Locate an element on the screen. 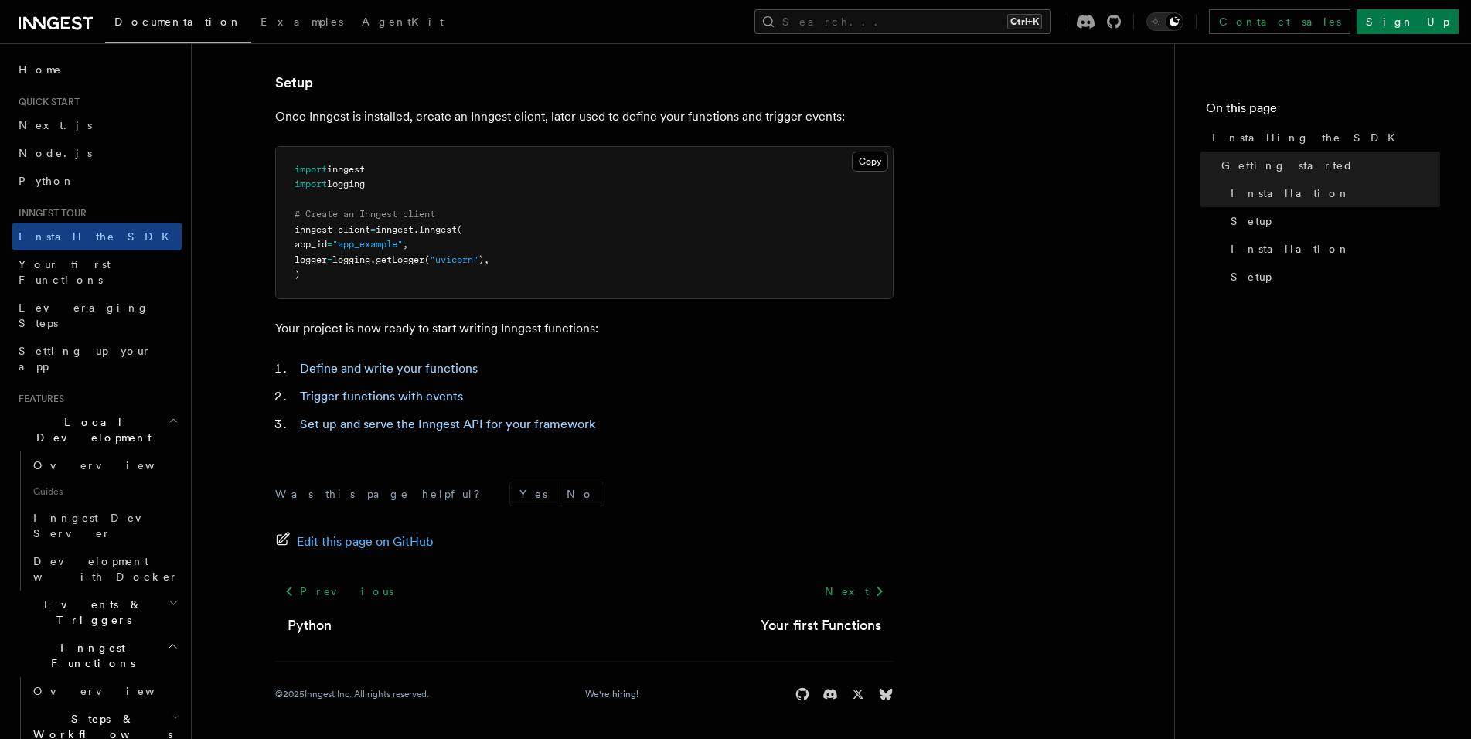 This screenshot has width=1471, height=739. span: Python is located at coordinates (46, 181).